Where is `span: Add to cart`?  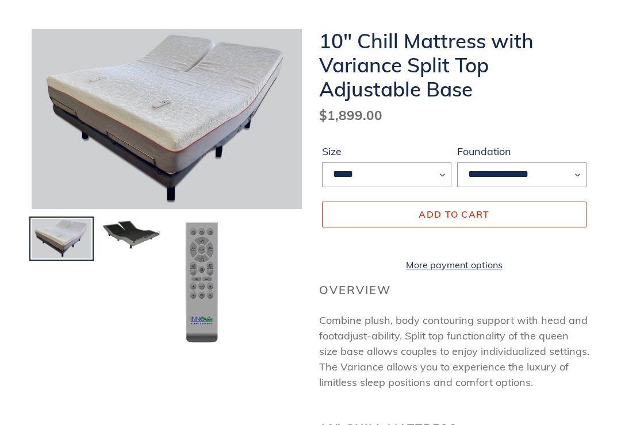 span: Add to cart is located at coordinates (453, 214).